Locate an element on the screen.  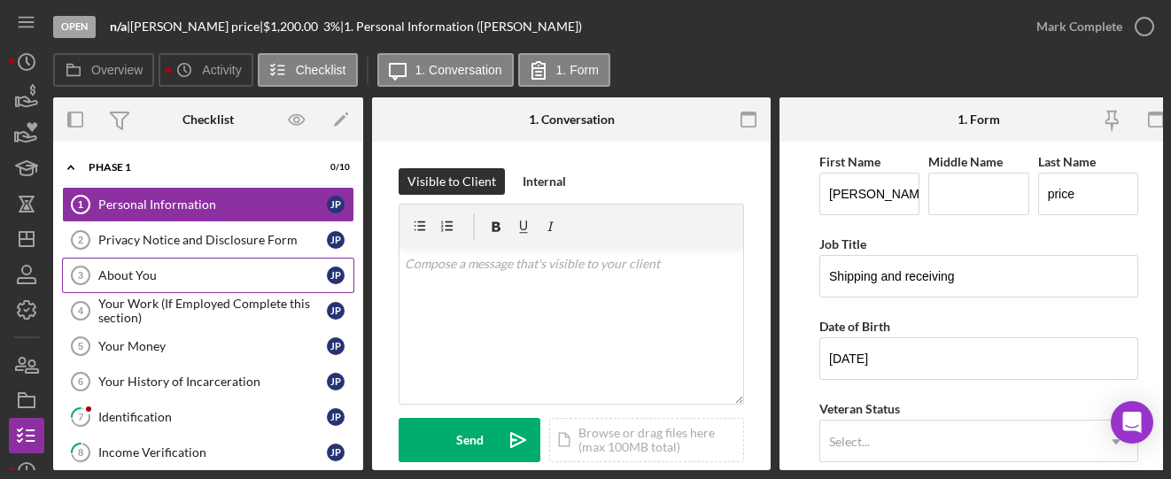
button: Visible to Client is located at coordinates (452, 182).